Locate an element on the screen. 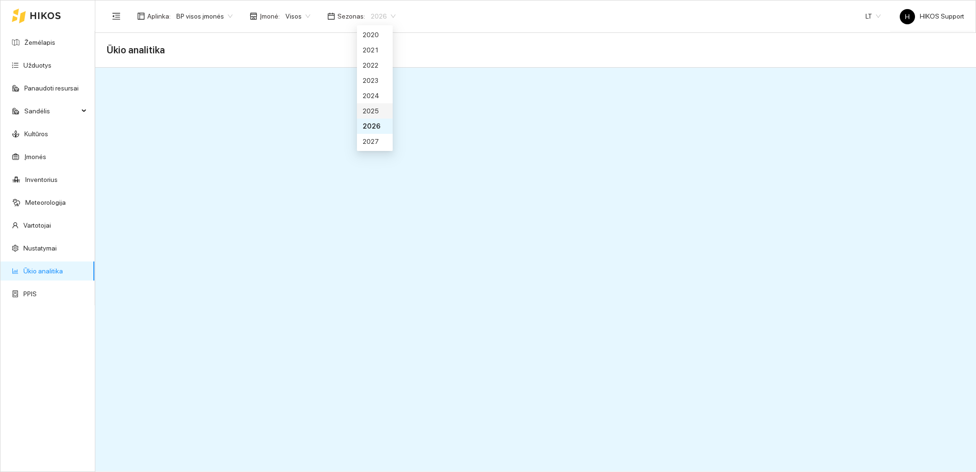 The width and height of the screenshot is (976, 472). div: 2025 is located at coordinates (374, 111).